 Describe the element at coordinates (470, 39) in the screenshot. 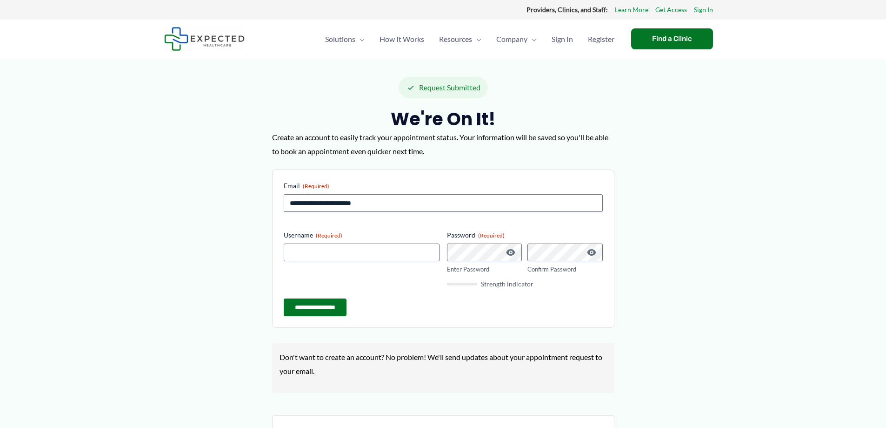

I see `nav: Primary Site Navigation` at that location.